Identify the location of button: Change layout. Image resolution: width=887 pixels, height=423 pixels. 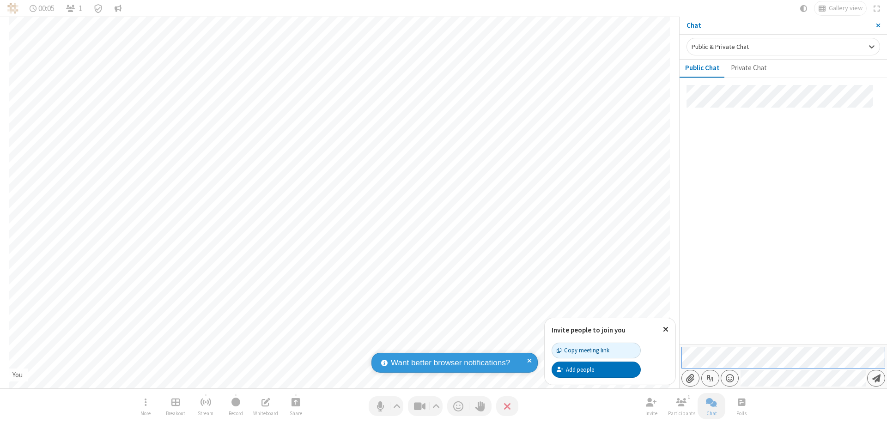
(841, 8).